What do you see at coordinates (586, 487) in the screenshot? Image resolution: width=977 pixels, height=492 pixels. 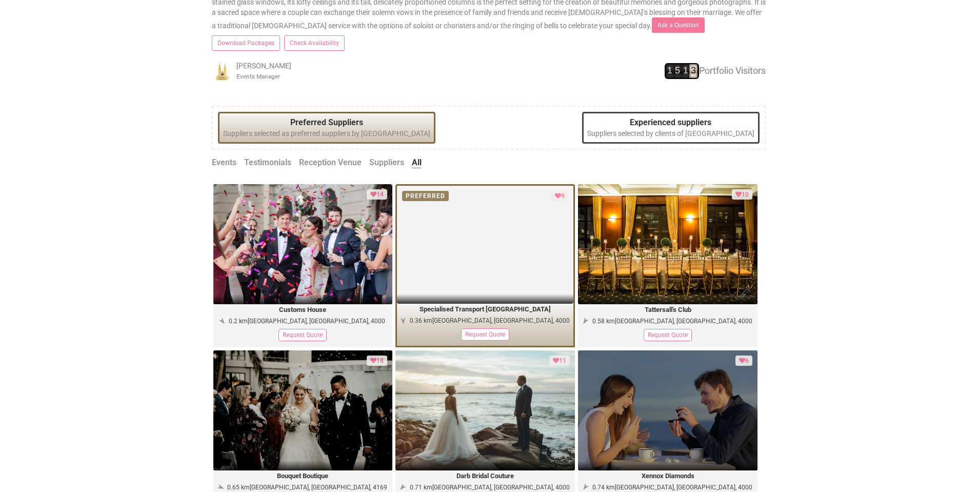 I see `i: 216.83° southwest` at bounding box center [586, 487].